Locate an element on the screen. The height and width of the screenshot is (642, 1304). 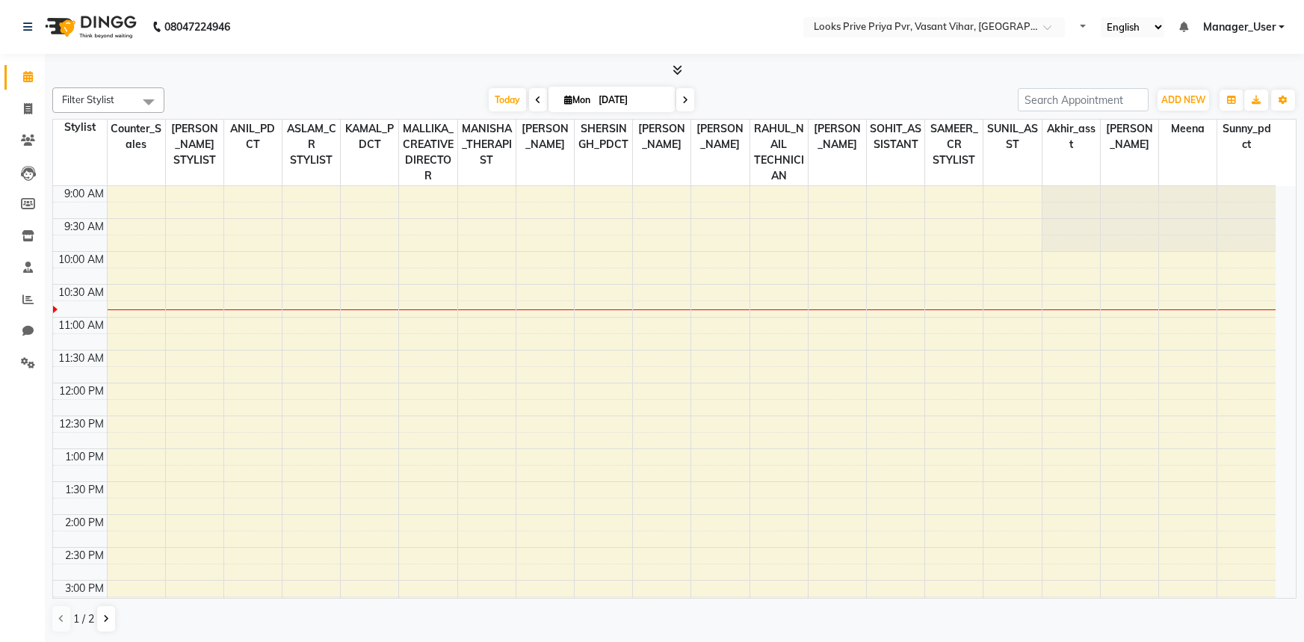
div: Stylist is located at coordinates (80, 127).